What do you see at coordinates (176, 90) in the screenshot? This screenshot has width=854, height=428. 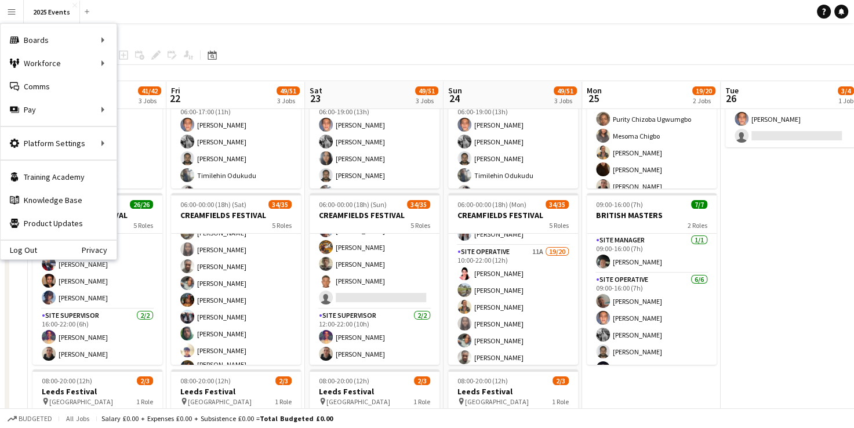 I see `span: Fri` at bounding box center [176, 90].